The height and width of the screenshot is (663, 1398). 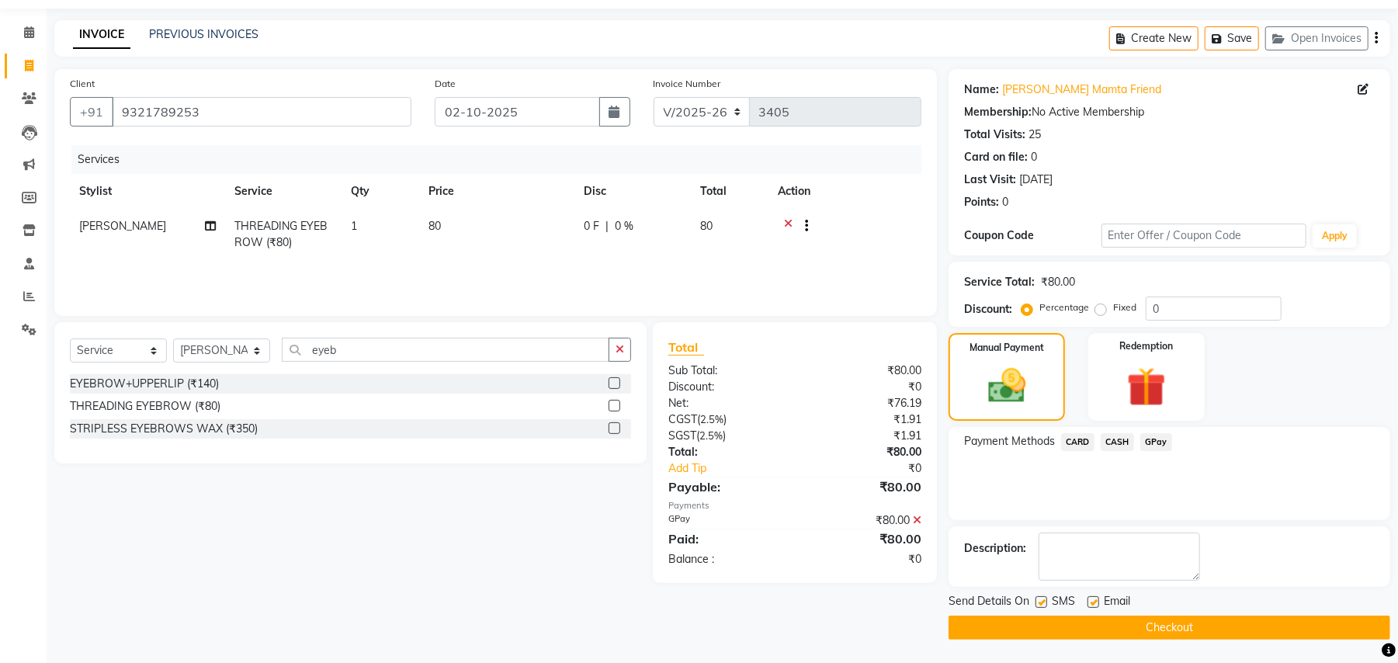 What do you see at coordinates (633, 191) in the screenshot?
I see `th: Disc` at bounding box center [633, 191].